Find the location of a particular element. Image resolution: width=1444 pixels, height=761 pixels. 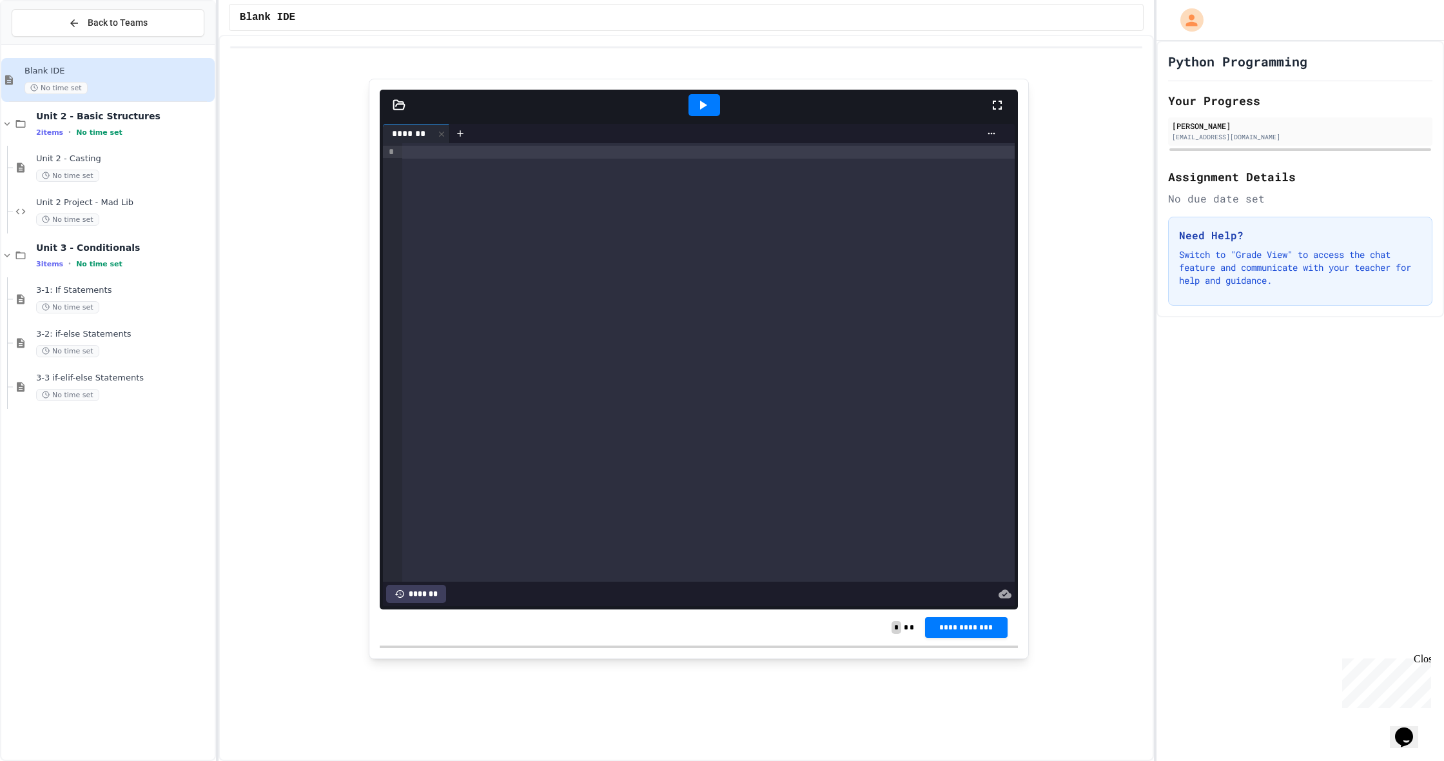

div: Chat with us now!Close is located at coordinates (47, 43).